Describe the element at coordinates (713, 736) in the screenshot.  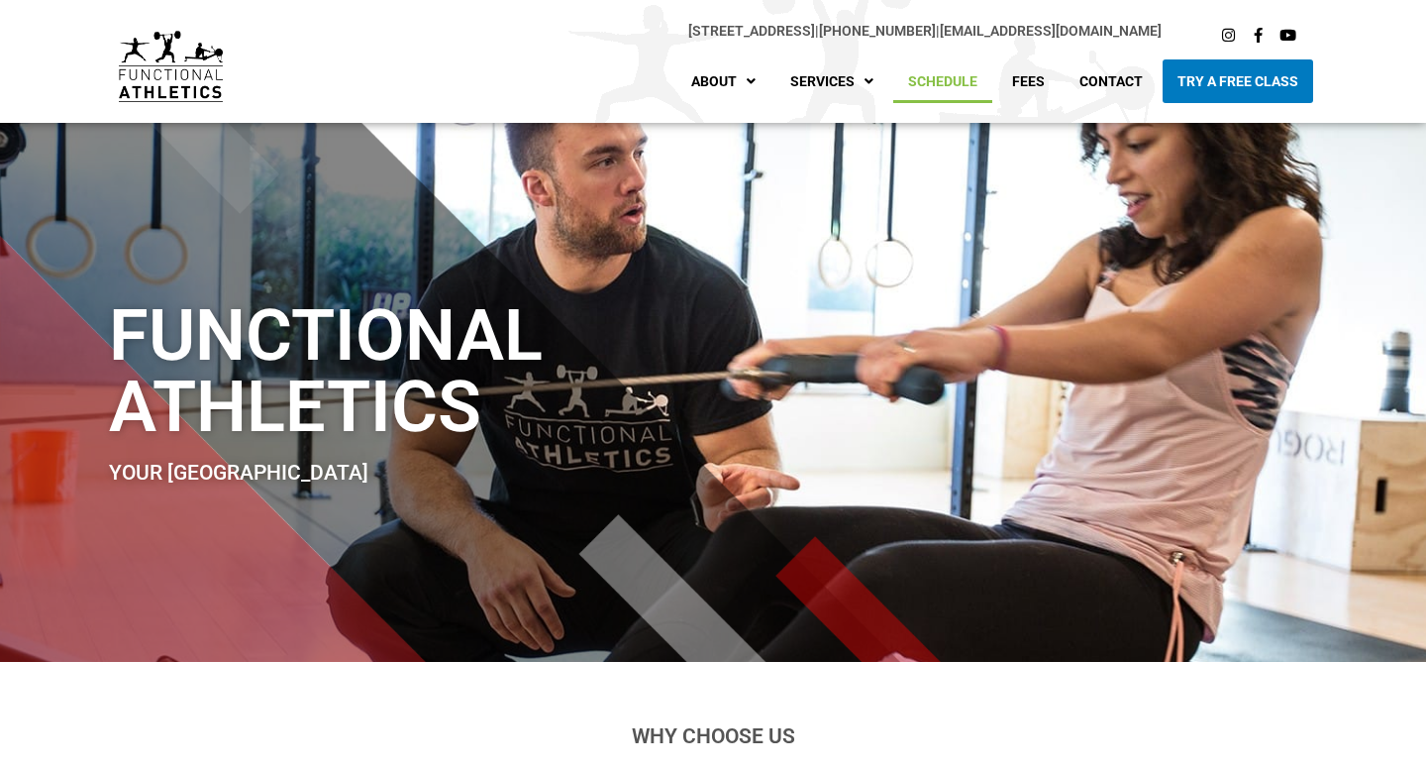
I see `h2: Why Choose Us` at that location.